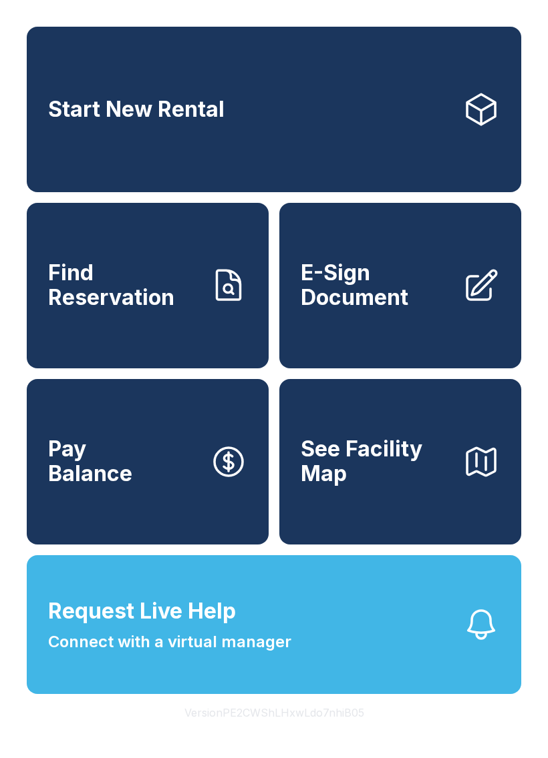  What do you see at coordinates (136, 110) in the screenshot?
I see `span: Start New Rental` at bounding box center [136, 110].